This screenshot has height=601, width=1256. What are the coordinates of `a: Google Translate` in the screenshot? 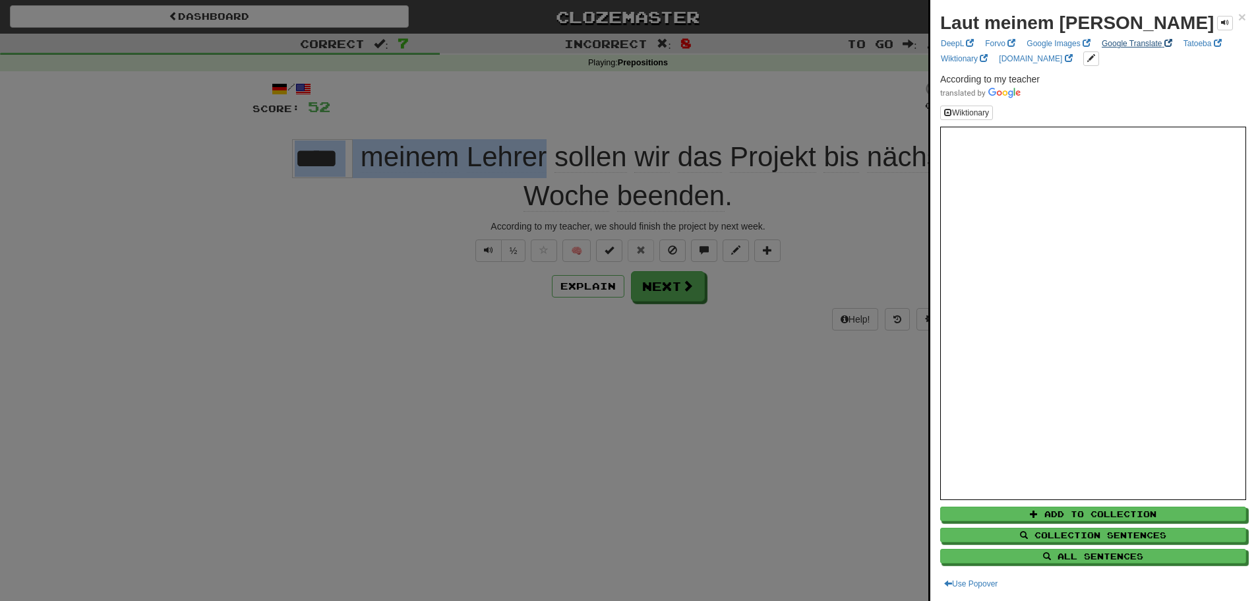 It's located at (1136, 44).